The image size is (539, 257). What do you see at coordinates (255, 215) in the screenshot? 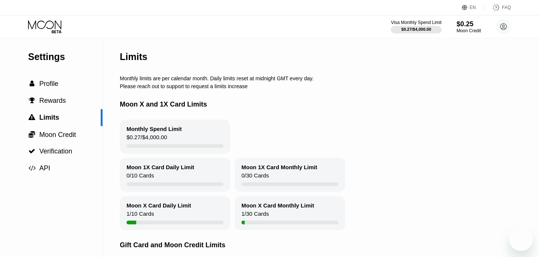
I see `div: 1 / 30 Cards` at bounding box center [255, 215].